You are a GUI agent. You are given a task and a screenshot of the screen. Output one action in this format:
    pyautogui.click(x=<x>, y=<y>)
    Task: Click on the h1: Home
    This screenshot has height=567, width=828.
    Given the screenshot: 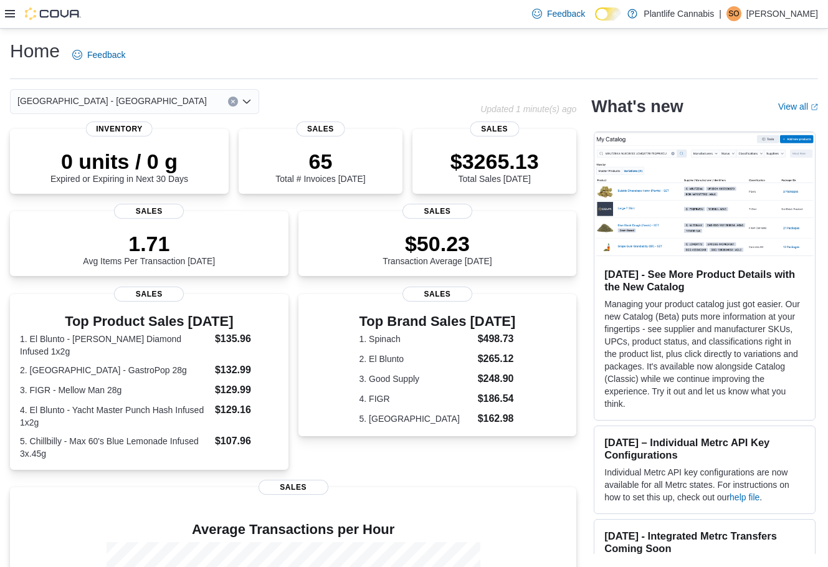 What is the action you would take?
    pyautogui.click(x=35, y=51)
    